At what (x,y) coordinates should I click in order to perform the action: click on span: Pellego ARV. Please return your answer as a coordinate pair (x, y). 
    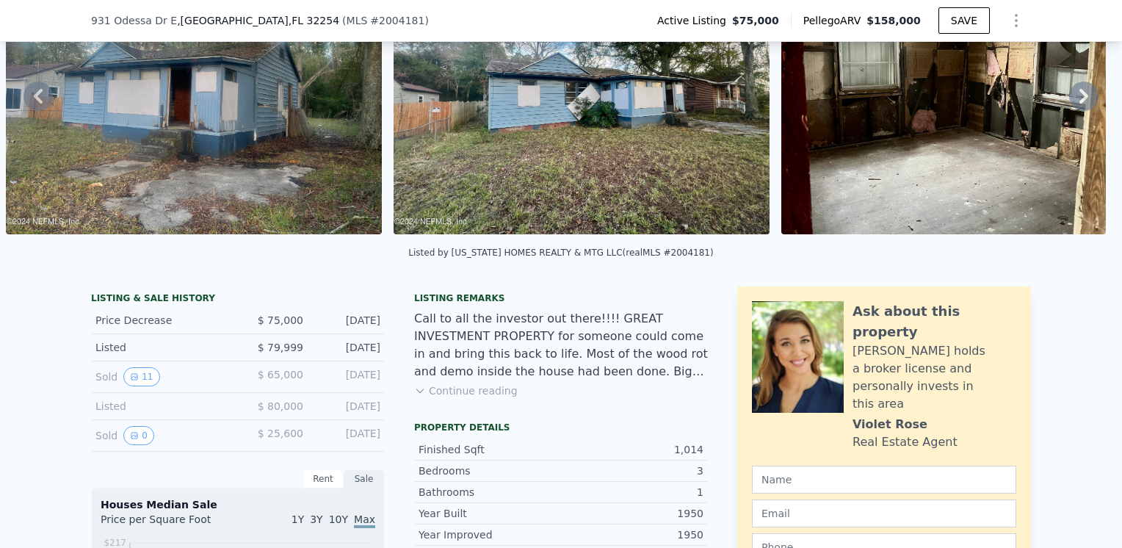
    Looking at the image, I should click on (835, 21).